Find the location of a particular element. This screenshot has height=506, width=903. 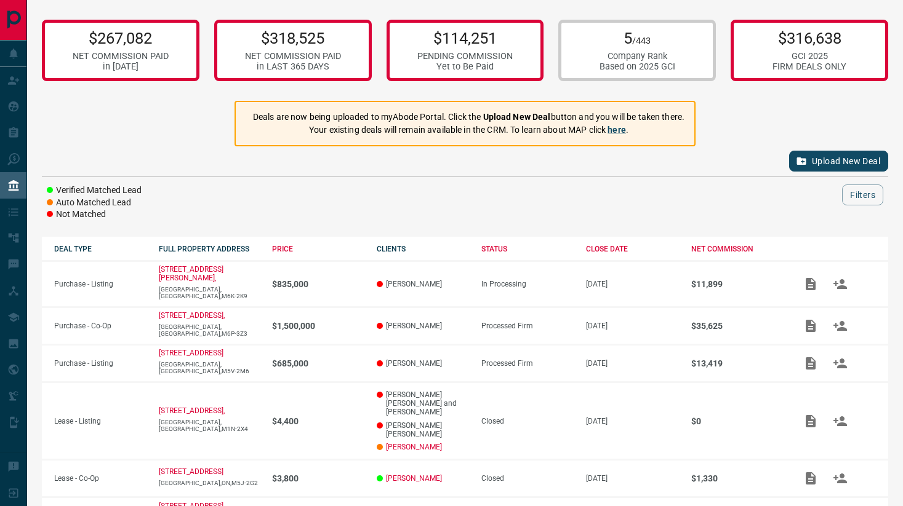

p: Lease - Co-Op is located at coordinates (100, 479).